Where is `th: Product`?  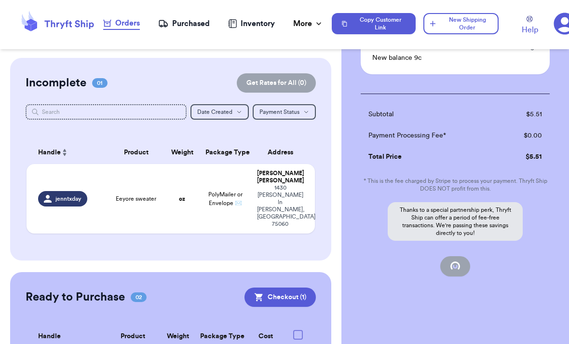
th: Product is located at coordinates (136, 152).